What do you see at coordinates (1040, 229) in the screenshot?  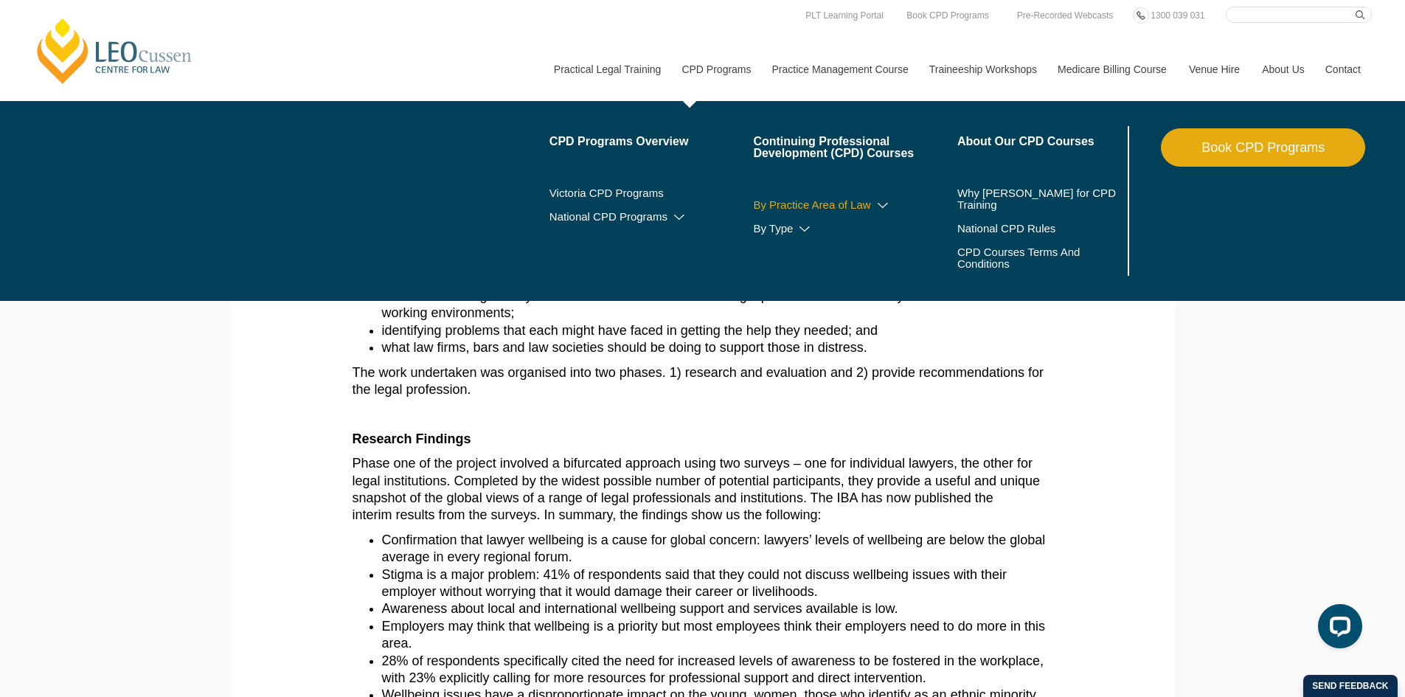 I see `a: National CPD Rules` at bounding box center [1040, 229].